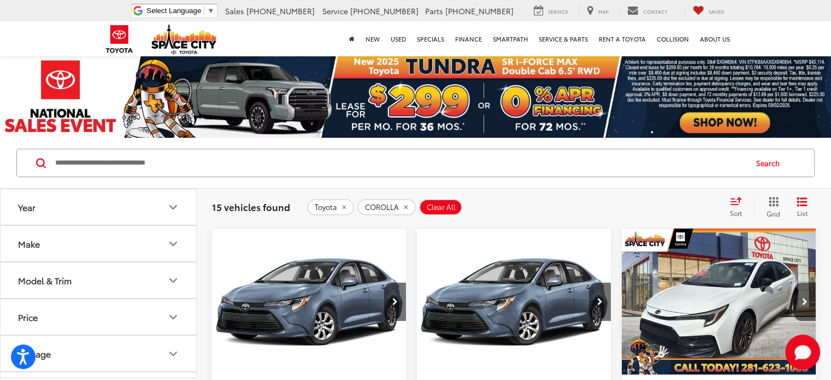 This screenshot has width=831, height=380. What do you see at coordinates (119, 39) in the screenshot?
I see `img: Toyota` at bounding box center [119, 39].